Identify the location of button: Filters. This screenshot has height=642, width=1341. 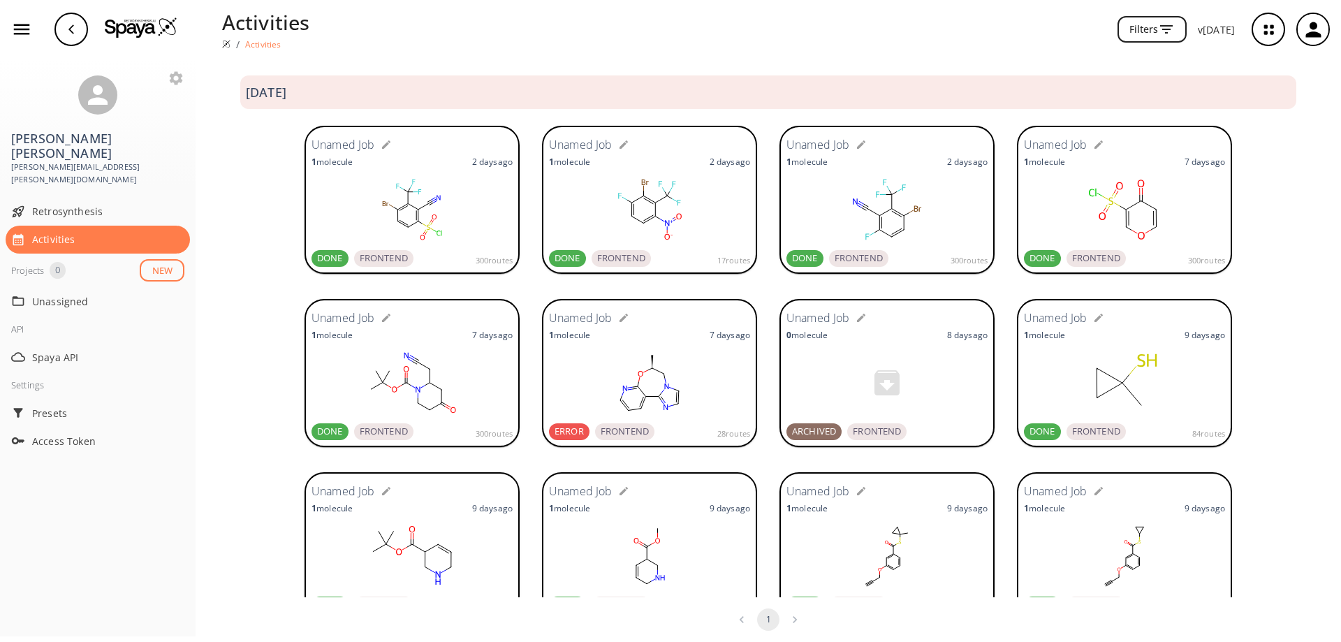
(1152, 29).